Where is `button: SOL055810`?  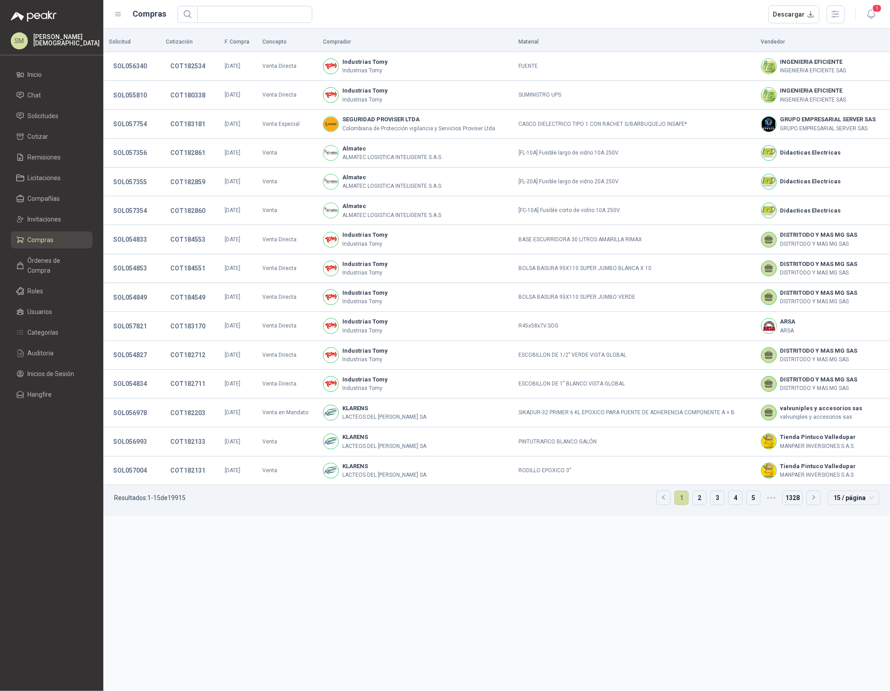
button: SOL055810 is located at coordinates (130, 95).